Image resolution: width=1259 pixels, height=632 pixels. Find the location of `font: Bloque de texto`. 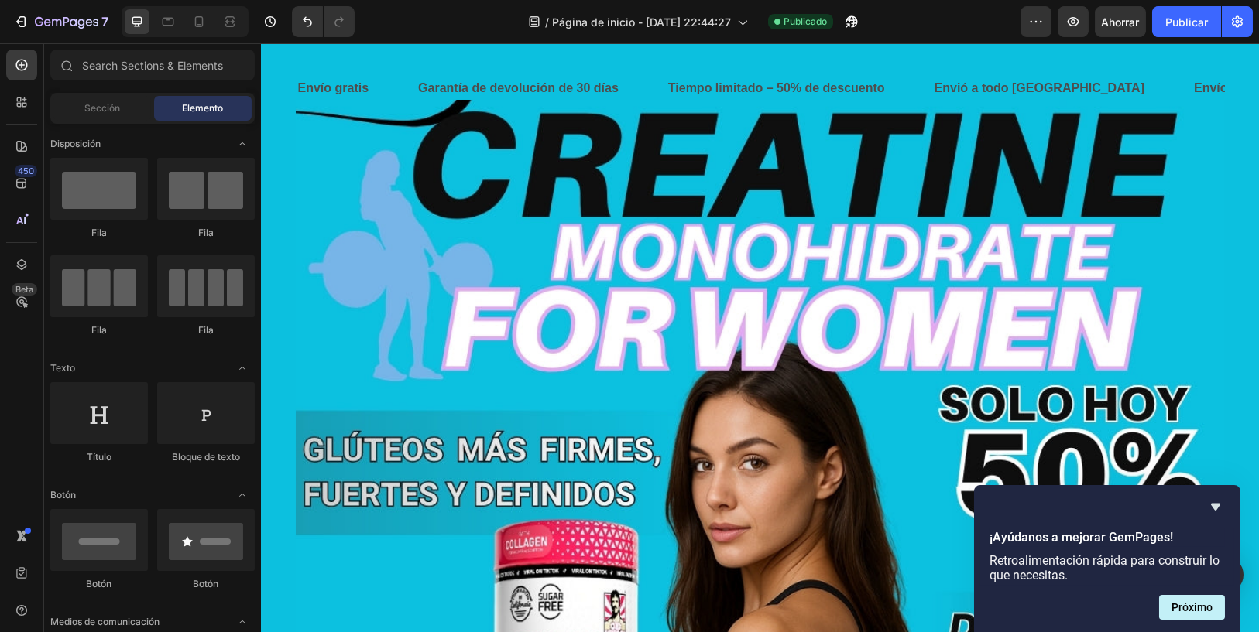

font: Bloque de texto is located at coordinates (206, 457).